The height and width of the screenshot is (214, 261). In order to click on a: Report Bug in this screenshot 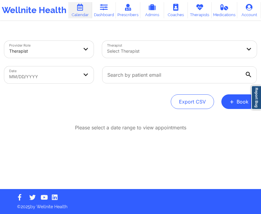, I will do `click(256, 97)`.